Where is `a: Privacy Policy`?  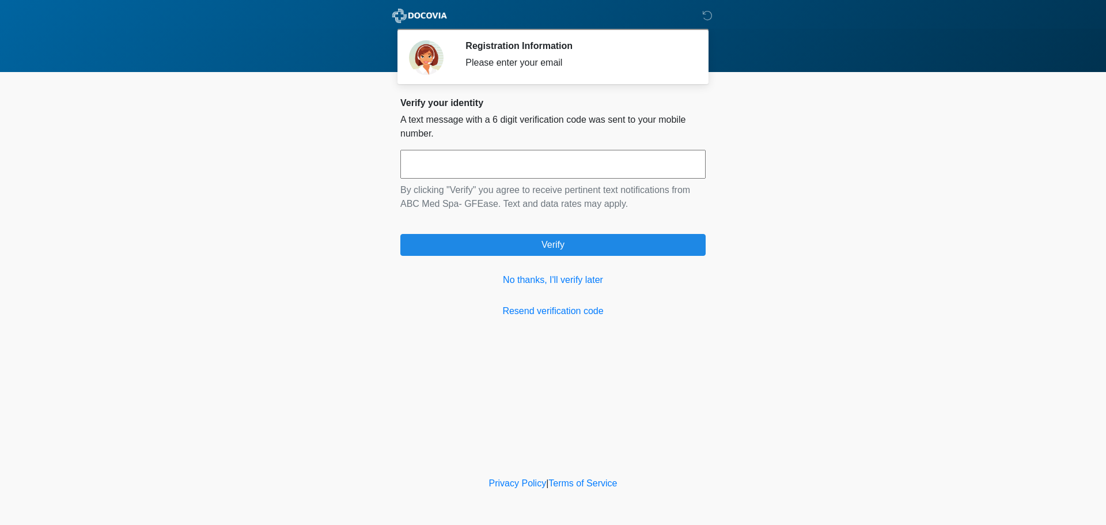
a: Privacy Policy is located at coordinates (518, 483).